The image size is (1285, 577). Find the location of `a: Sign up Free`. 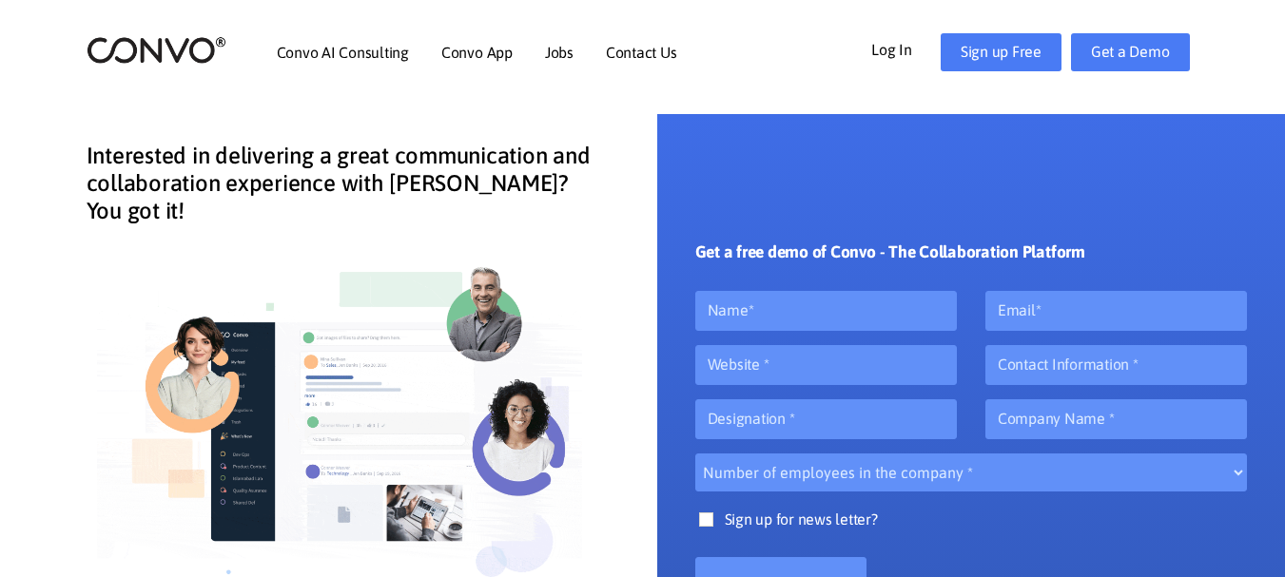

a: Sign up Free is located at coordinates (1000, 52).